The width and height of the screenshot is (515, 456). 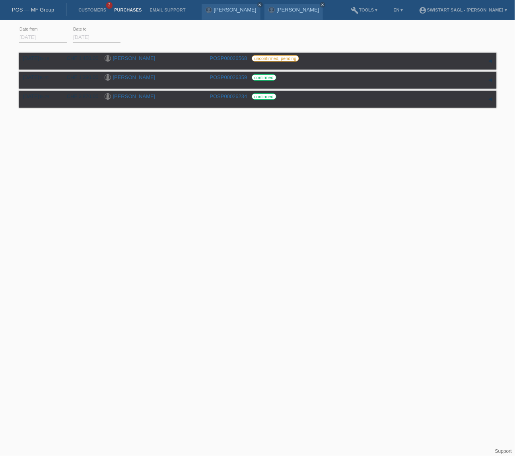 What do you see at coordinates (44, 58) in the screenshot?
I see `span: 19:18` at bounding box center [44, 58].